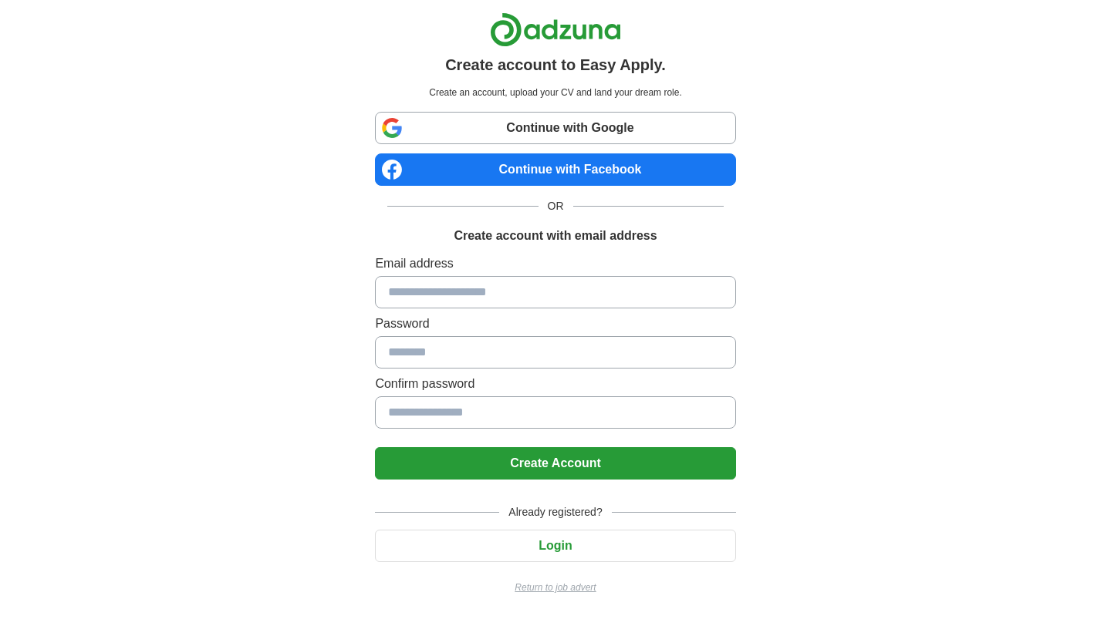  What do you see at coordinates (555, 545) in the screenshot?
I see `a: Login` at bounding box center [555, 545].